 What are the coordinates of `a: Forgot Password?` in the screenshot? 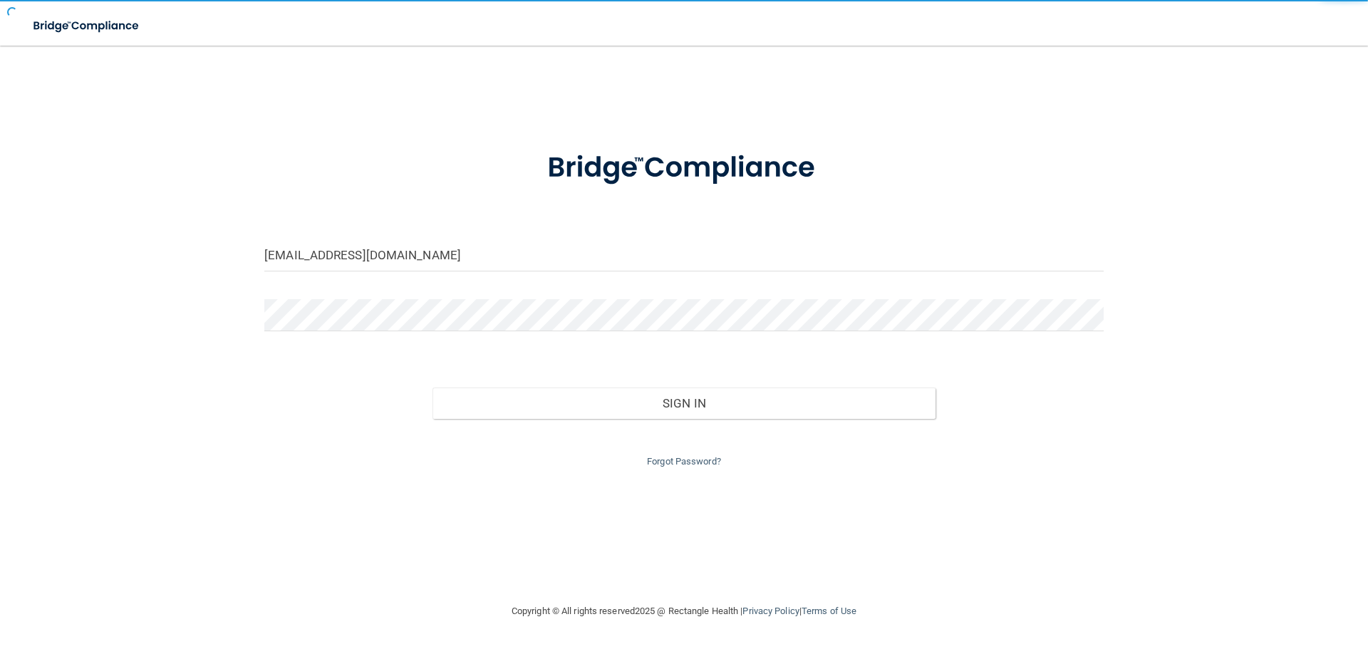 It's located at (684, 461).